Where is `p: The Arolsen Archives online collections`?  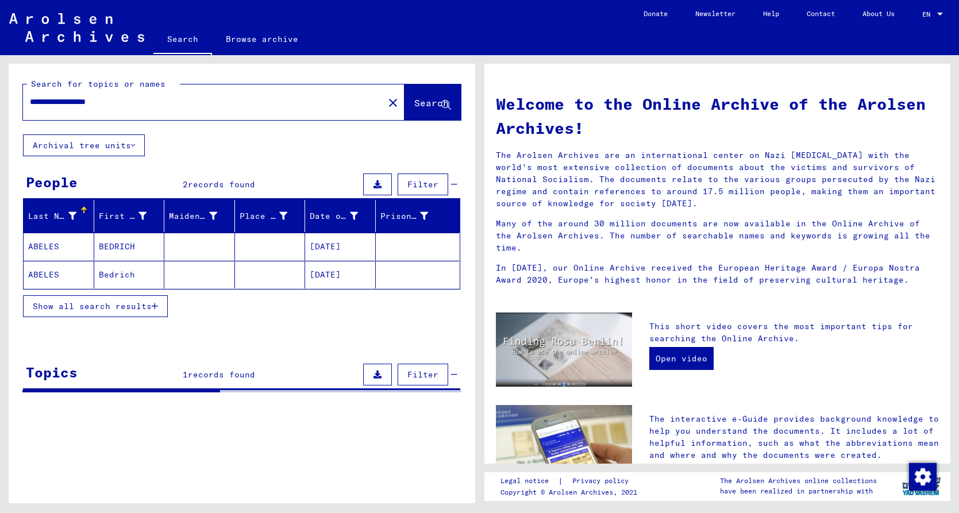 p: The Arolsen Archives online collections is located at coordinates (798, 481).